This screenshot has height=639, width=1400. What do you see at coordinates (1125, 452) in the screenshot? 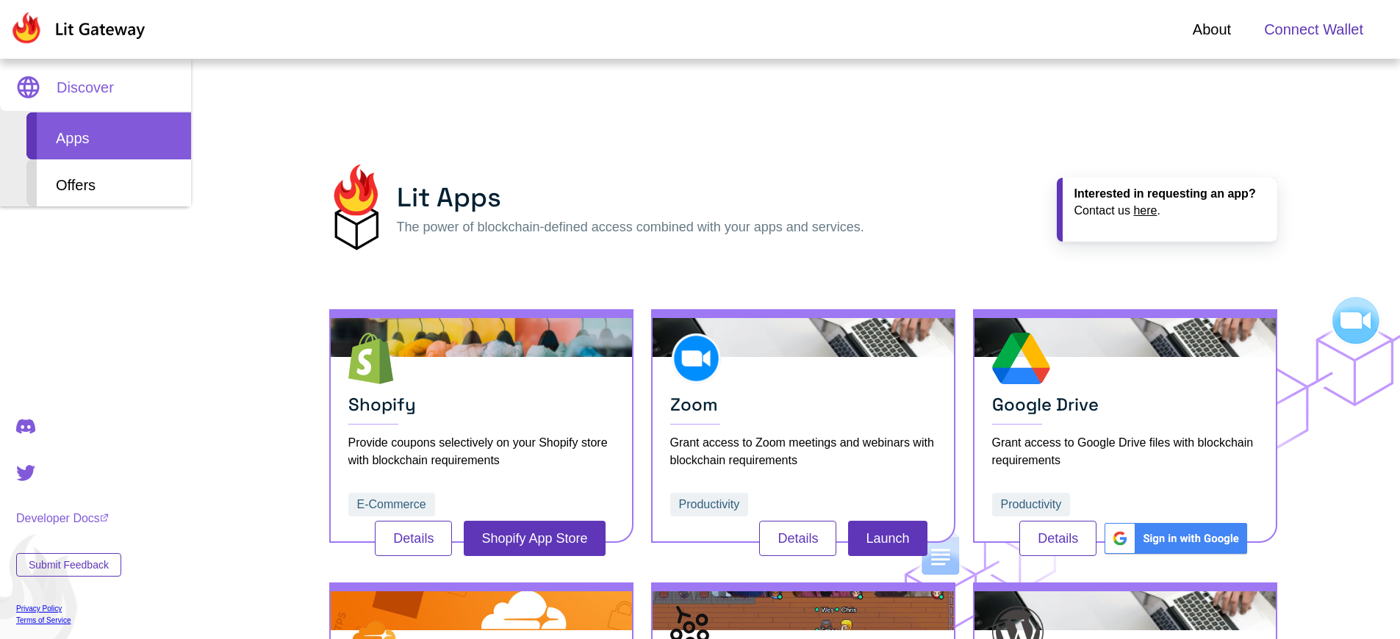
I see `div: Grant access to Google Drive files with blockchain requirements` at bounding box center [1125, 452].